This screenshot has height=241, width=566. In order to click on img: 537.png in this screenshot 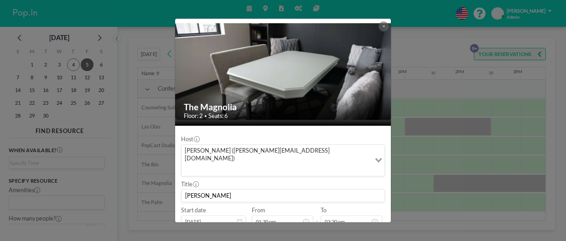, I will do `click(283, 72)`.